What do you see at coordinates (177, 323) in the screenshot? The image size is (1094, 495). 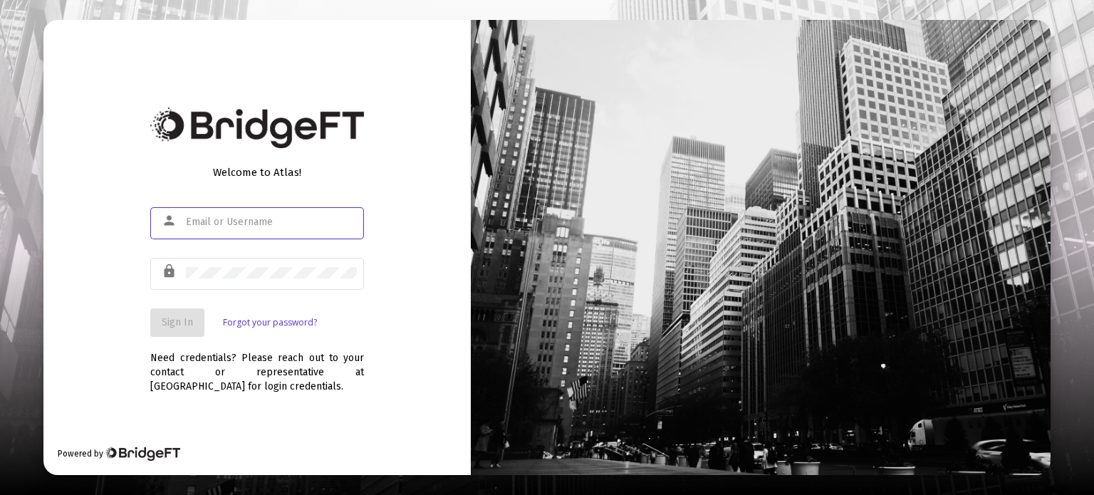 I see `button: Sign In` at bounding box center [177, 323].